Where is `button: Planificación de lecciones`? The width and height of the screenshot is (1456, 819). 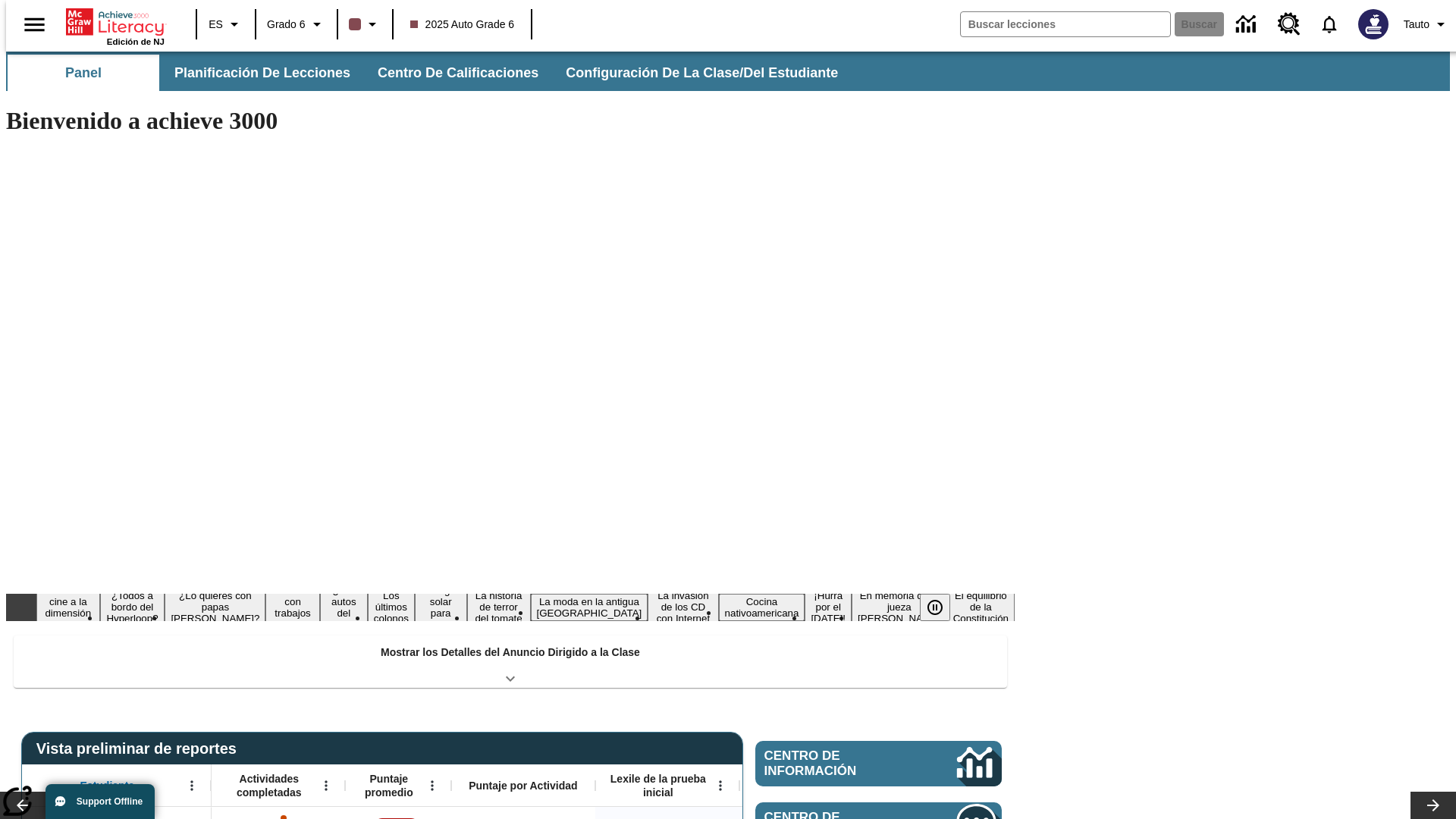
button: Planificación de lecciones is located at coordinates (262, 73).